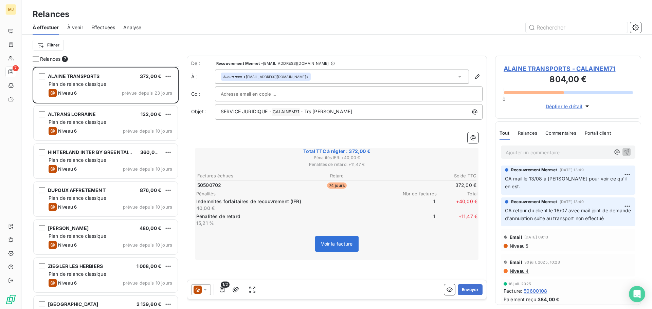 The width and height of the screenshot is (652, 309). Describe the element at coordinates (147, 93) in the screenshot. I see `span: prévue depuis 23 jours` at that location.